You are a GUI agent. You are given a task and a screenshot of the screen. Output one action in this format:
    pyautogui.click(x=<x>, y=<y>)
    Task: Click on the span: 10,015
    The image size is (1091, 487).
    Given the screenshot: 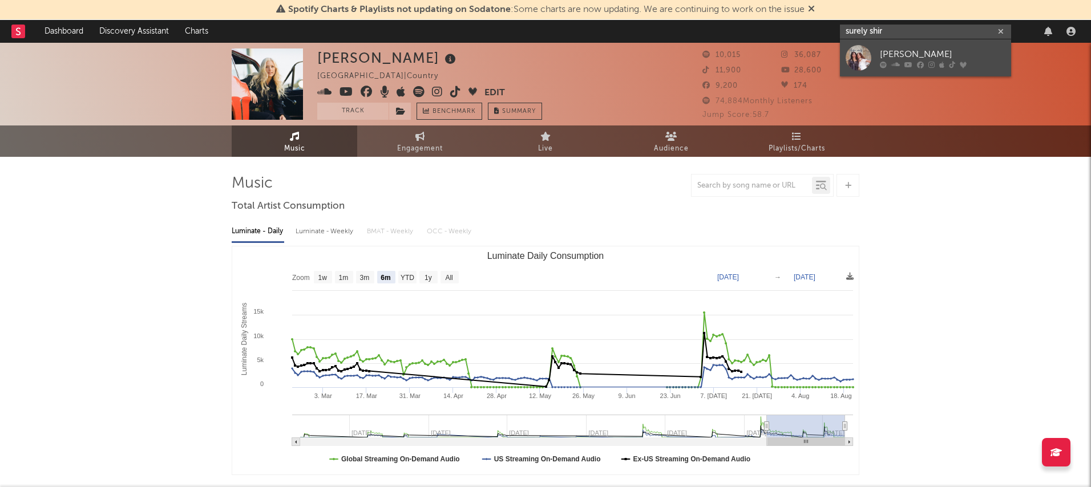 What is the action you would take?
    pyautogui.click(x=722, y=55)
    